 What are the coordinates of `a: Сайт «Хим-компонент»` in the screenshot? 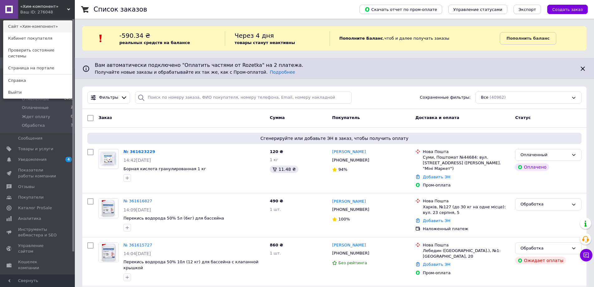 It's located at (38, 27).